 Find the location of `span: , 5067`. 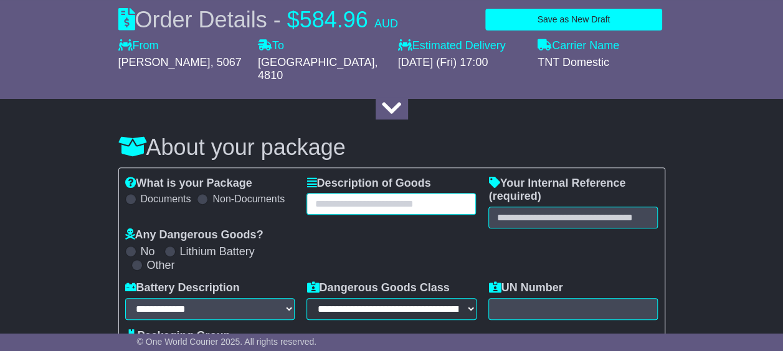

span: , 5067 is located at coordinates (226, 62).